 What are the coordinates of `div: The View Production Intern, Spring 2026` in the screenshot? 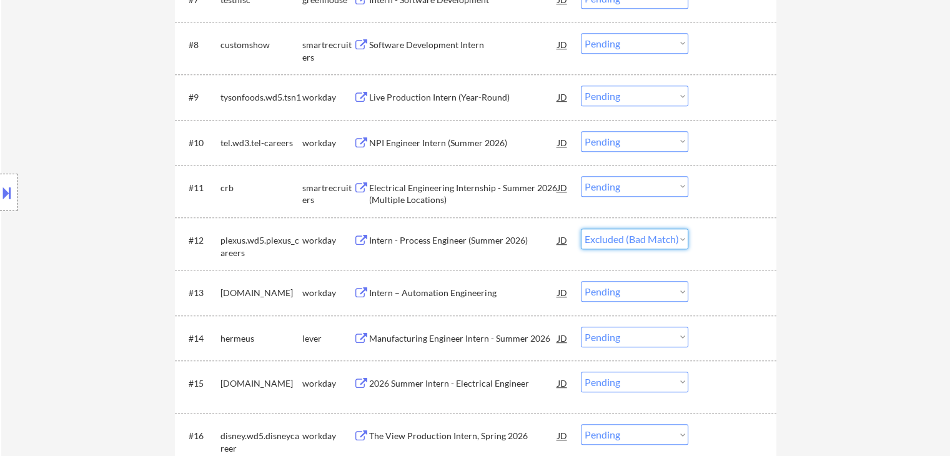 It's located at (463, 436).